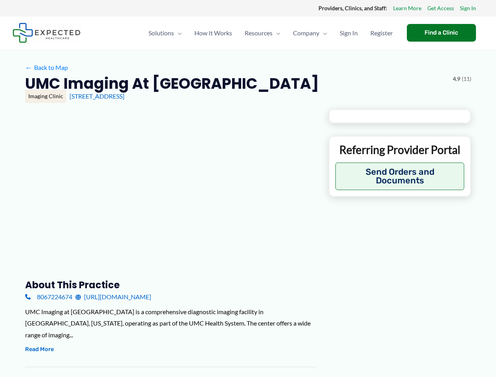  What do you see at coordinates (353, 8) in the screenshot?
I see `strong: Providers, Clinics, and Staff:` at bounding box center [353, 8].